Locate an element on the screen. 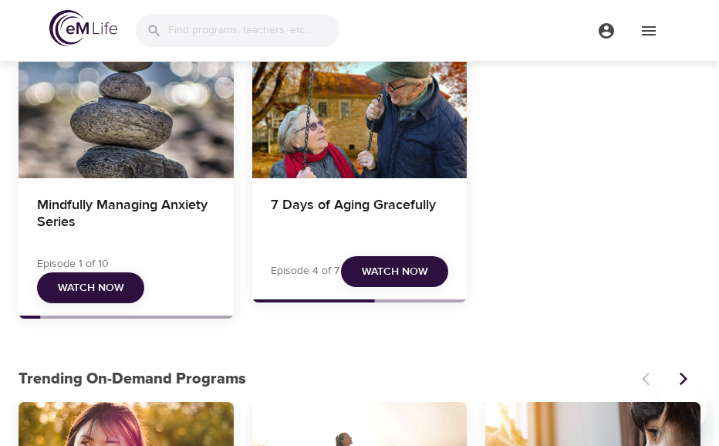  p: Trending On-Demand Programs is located at coordinates (326, 379).